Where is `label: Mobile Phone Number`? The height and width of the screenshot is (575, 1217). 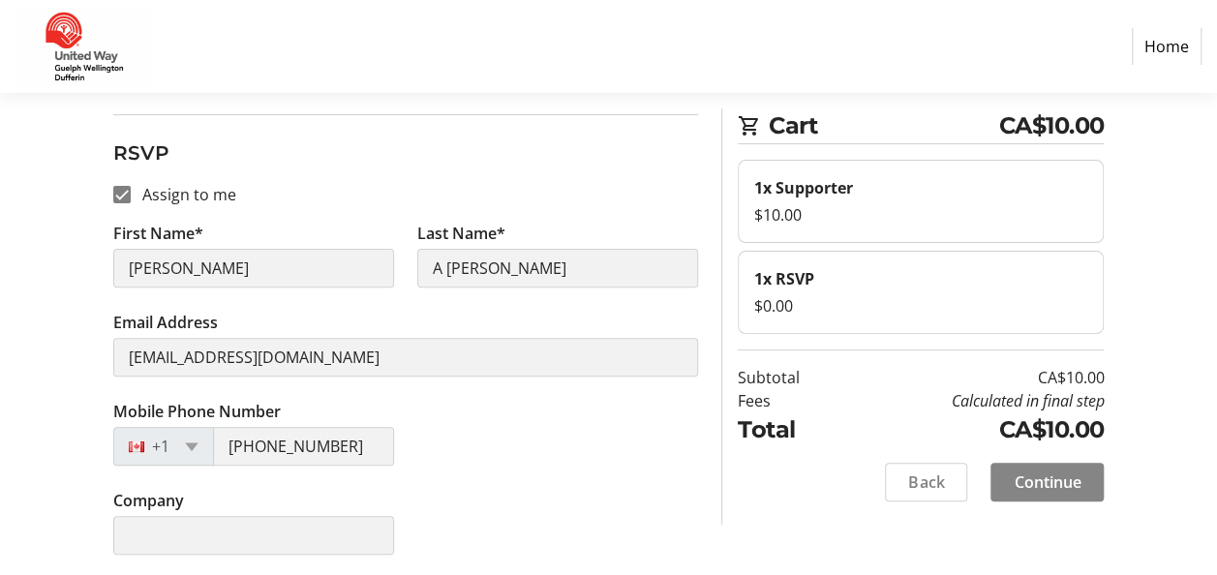 label: Mobile Phone Number is located at coordinates (197, 411).